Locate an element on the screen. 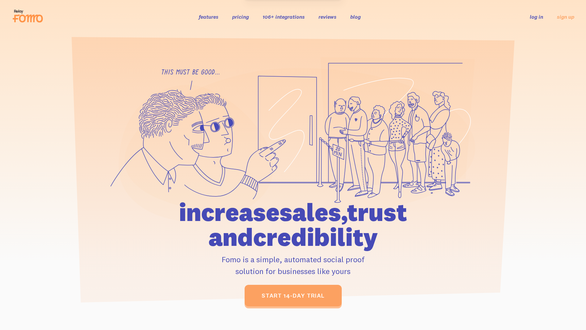  a: 106+ integrations is located at coordinates (284, 17).